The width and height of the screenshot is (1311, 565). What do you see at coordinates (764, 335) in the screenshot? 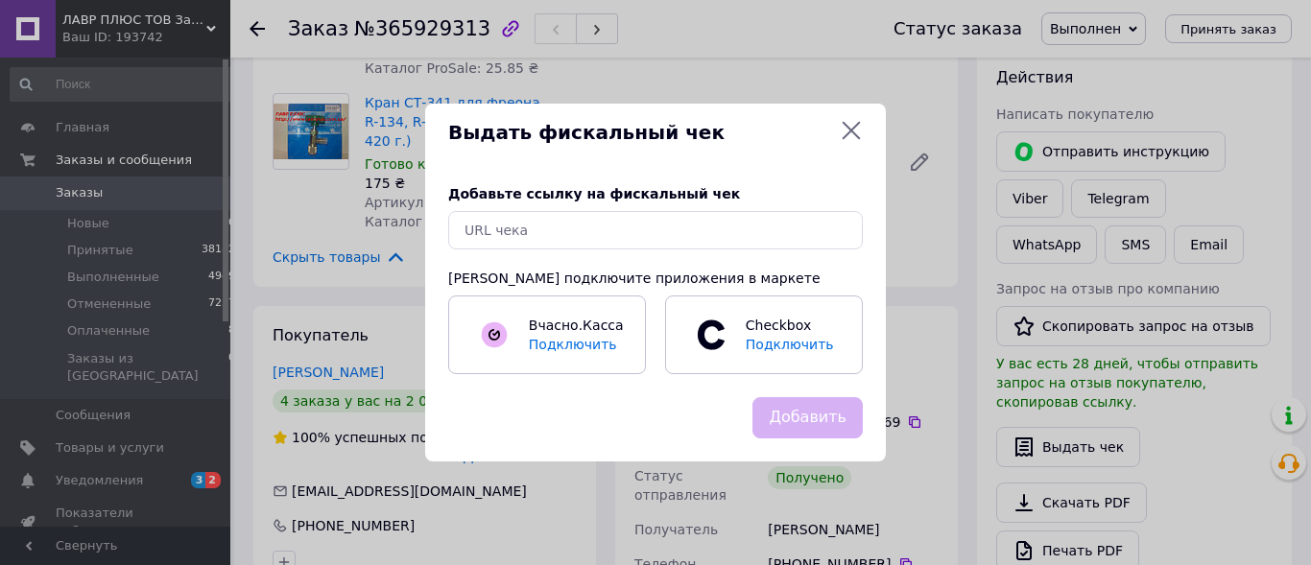
I see `a: CheckboxПодключить` at bounding box center [764, 335].